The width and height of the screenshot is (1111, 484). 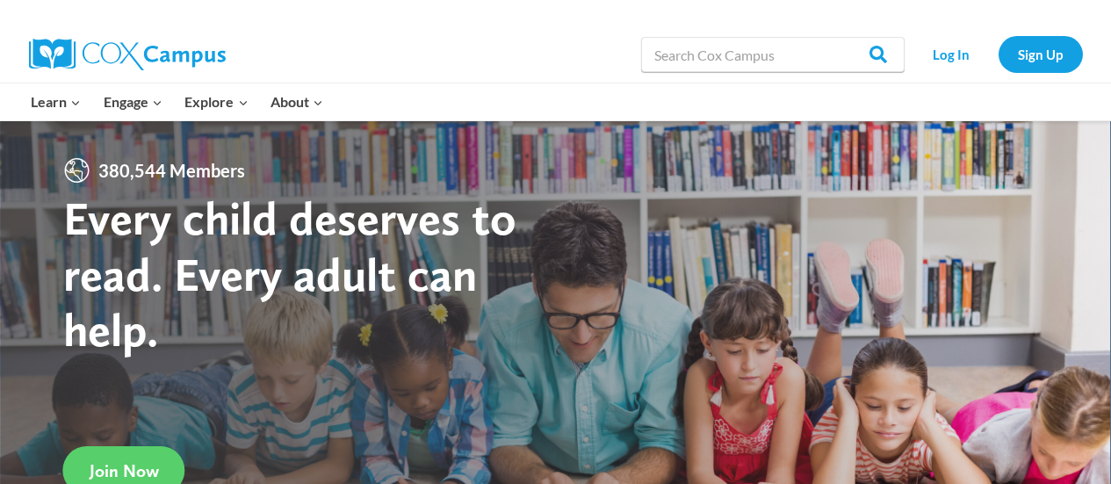 I want to click on span: Learn, so click(x=55, y=102).